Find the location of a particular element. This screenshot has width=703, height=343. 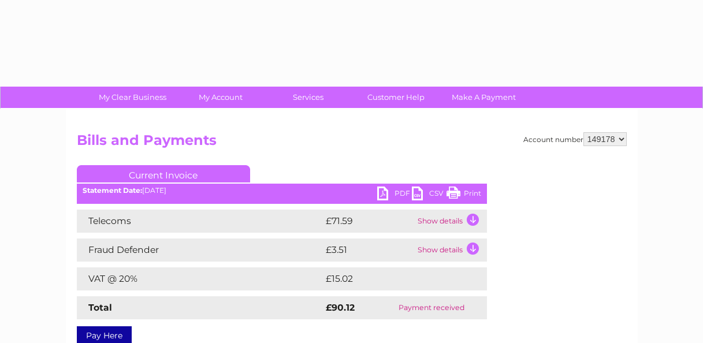

td: Fraud Defender is located at coordinates (200, 250).